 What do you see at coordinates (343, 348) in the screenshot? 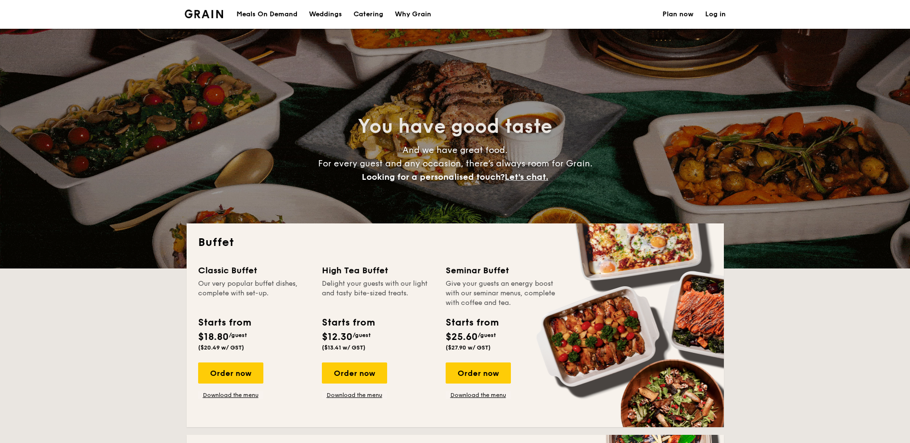
I see `span: ($13.41 w/ GST)` at bounding box center [343, 348].